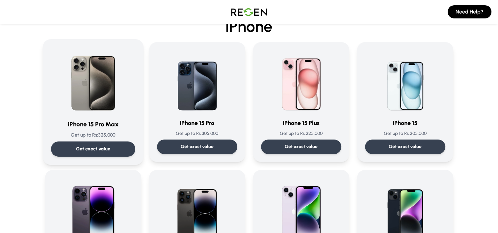 The height and width of the screenshot is (233, 498). What do you see at coordinates (197, 134) in the screenshot?
I see `p: Get up to Rs: 305,000` at bounding box center [197, 134].